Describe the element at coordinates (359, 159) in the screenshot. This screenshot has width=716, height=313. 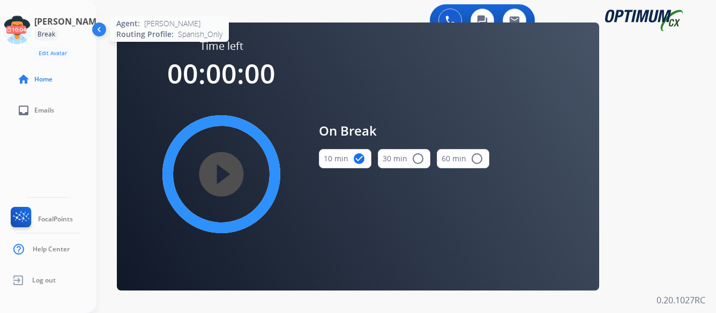
I see `mat-icon: check_circle` at that location.